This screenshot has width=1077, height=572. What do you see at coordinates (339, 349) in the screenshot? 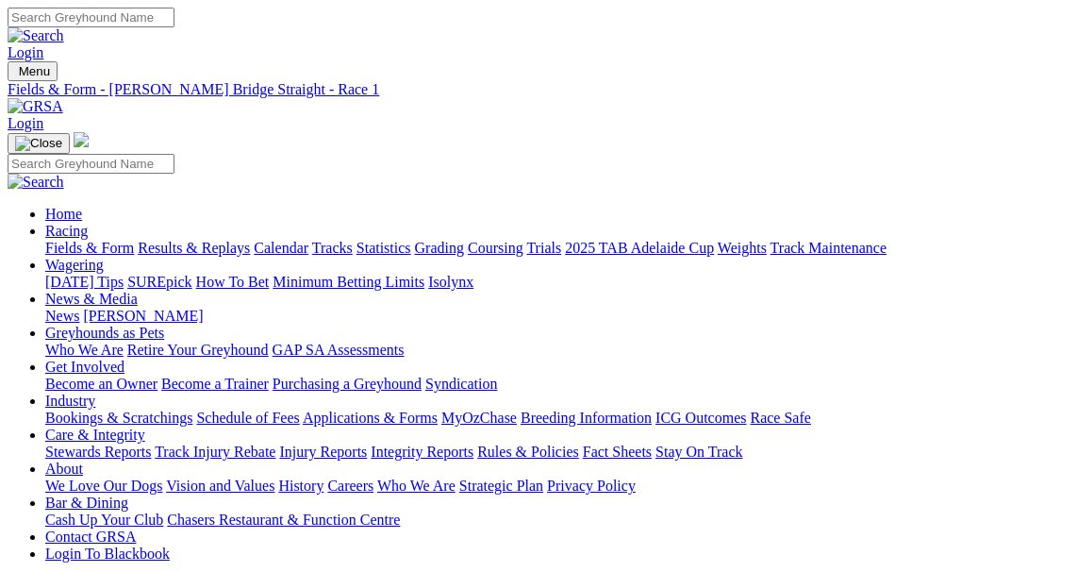
I see `a: GAP SA Assessments` at bounding box center [339, 349].